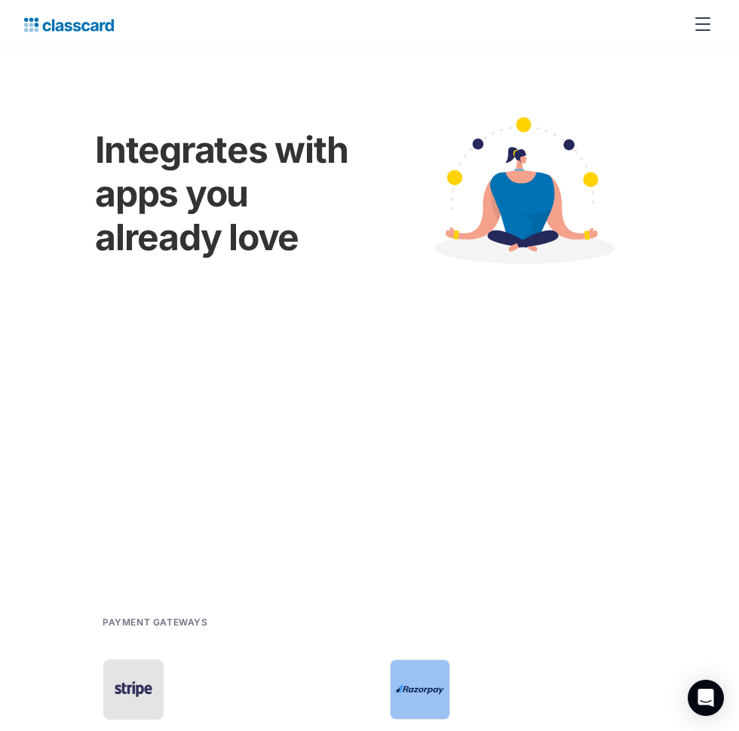 The width and height of the screenshot is (739, 731). I want to click on img: Razorpay, so click(420, 690).